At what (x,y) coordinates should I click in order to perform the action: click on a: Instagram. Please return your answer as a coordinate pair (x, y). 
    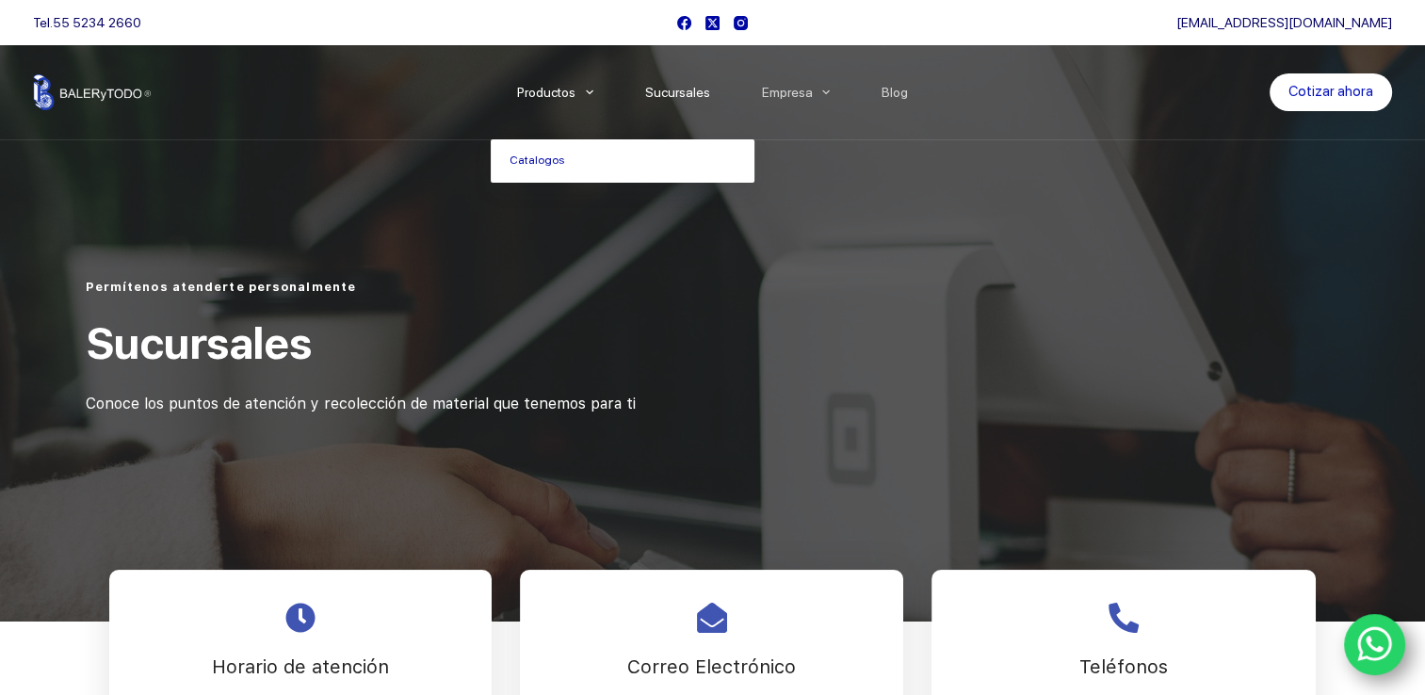
    Looking at the image, I should click on (740, 23).